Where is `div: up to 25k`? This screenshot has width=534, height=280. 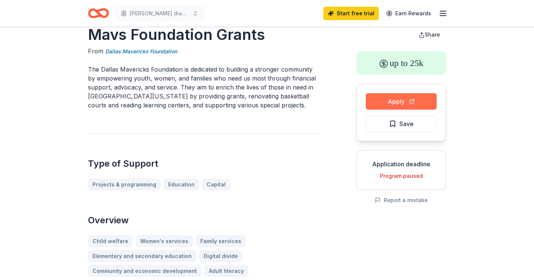 div: up to 25k is located at coordinates (401, 63).